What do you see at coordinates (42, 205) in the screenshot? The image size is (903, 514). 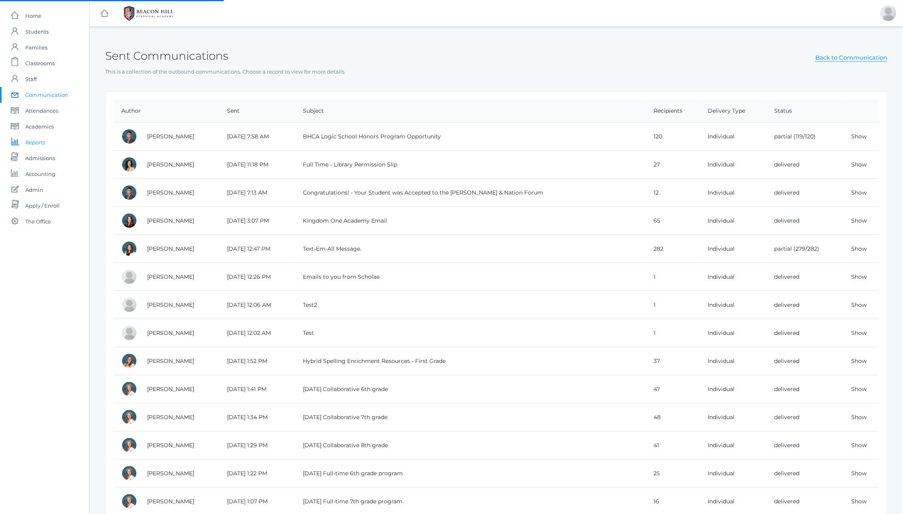 I see `span: Apply / Enroll` at bounding box center [42, 205].